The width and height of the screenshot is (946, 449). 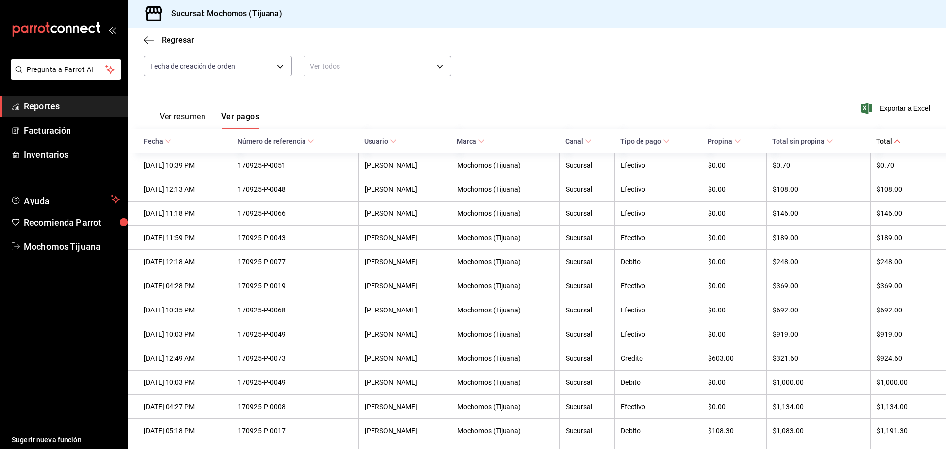 What do you see at coordinates (903, 431) in the screenshot?
I see `div: $1,191.30` at bounding box center [903, 431].